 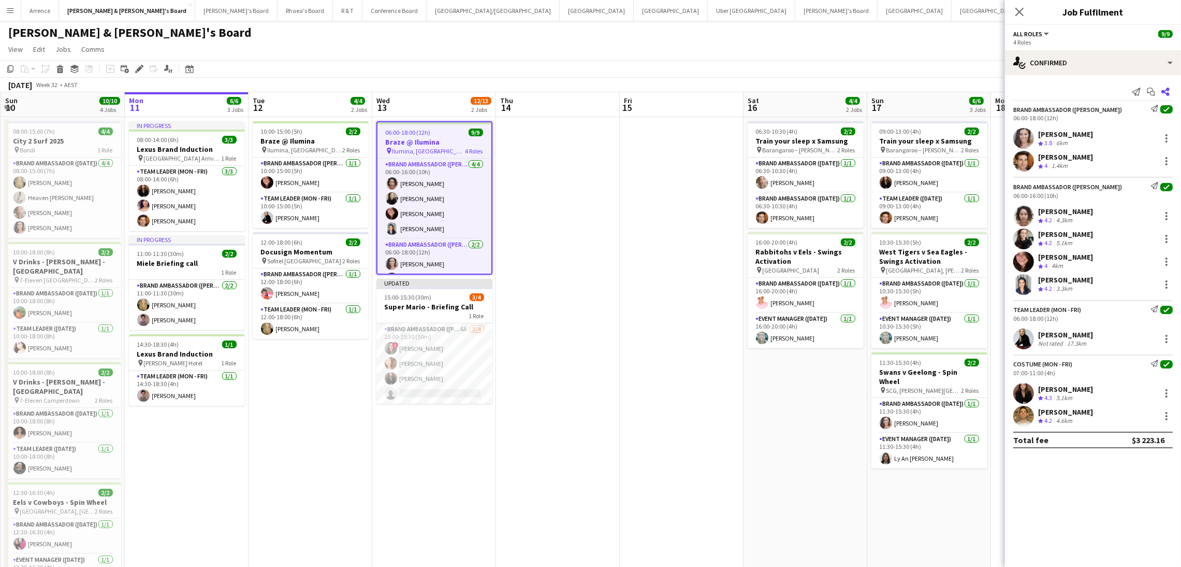 What do you see at coordinates (1064, 421) in the screenshot?
I see `div: 4.6km` at bounding box center [1064, 421].